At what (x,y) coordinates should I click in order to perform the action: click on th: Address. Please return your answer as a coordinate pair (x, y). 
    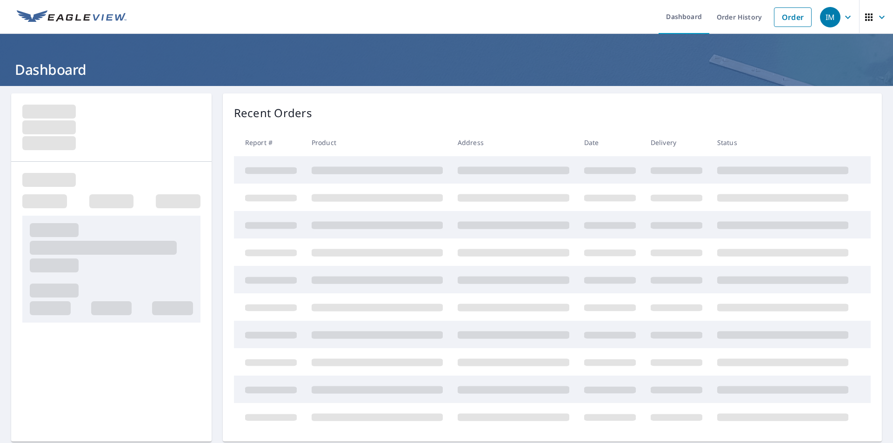
    Looking at the image, I should click on (514, 142).